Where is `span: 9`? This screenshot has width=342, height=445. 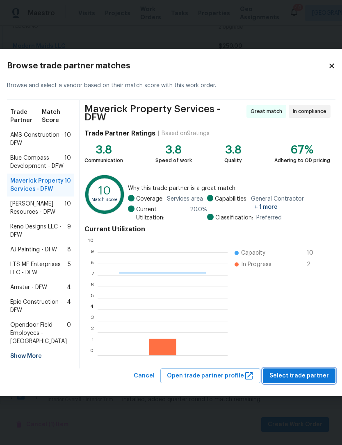 span: 9 is located at coordinates (69, 231).